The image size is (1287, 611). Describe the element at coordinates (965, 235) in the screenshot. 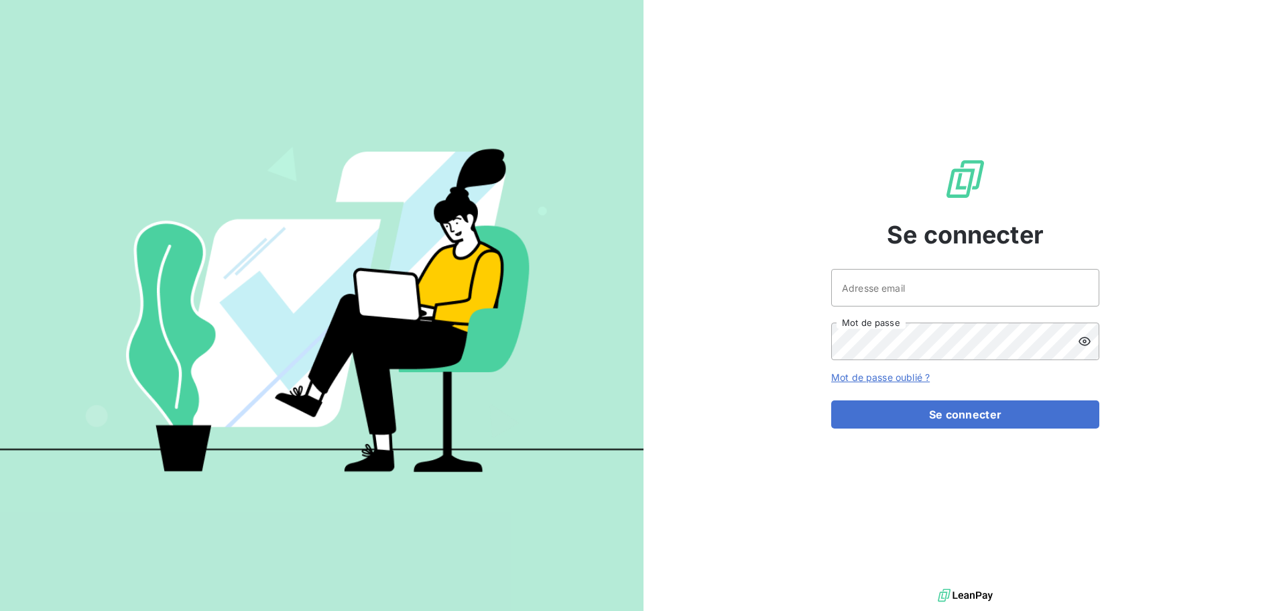

I see `span: Se connecter` at that location.